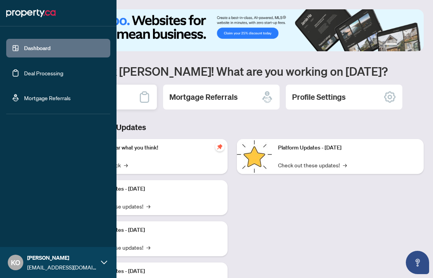 This screenshot has width=433, height=278. Describe the element at coordinates (418, 263) in the screenshot. I see `button: Open asap` at that location.